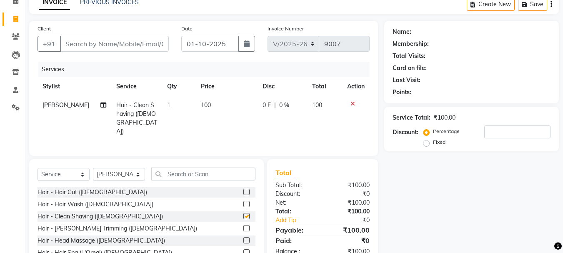  Describe the element at coordinates (285, 29) in the screenshot. I see `label: Invoice Number` at that location.